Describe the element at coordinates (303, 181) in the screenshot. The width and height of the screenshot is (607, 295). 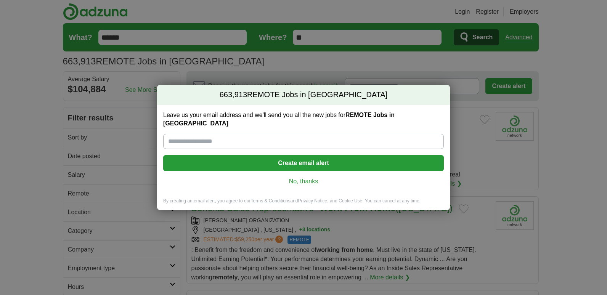
I see `a: No, thanks` at that location.